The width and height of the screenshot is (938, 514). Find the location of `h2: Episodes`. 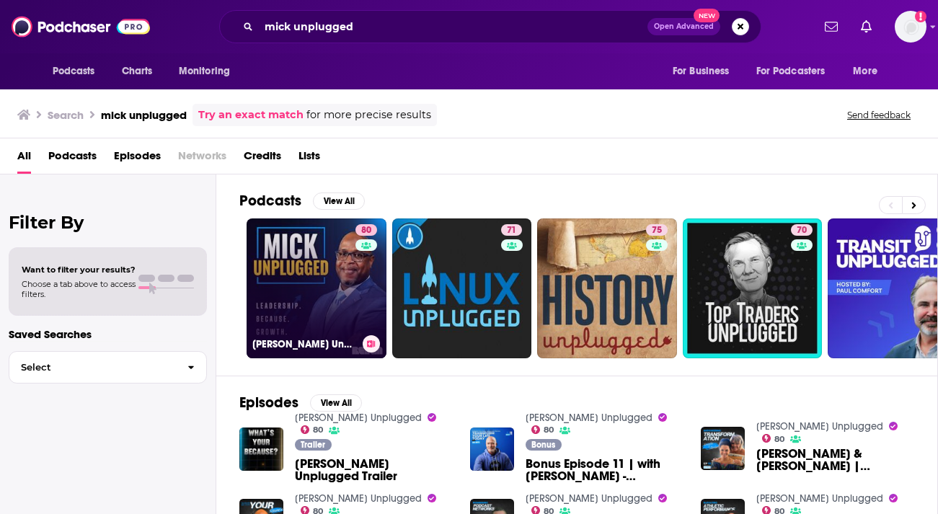

h2: Episodes is located at coordinates (269, 402).